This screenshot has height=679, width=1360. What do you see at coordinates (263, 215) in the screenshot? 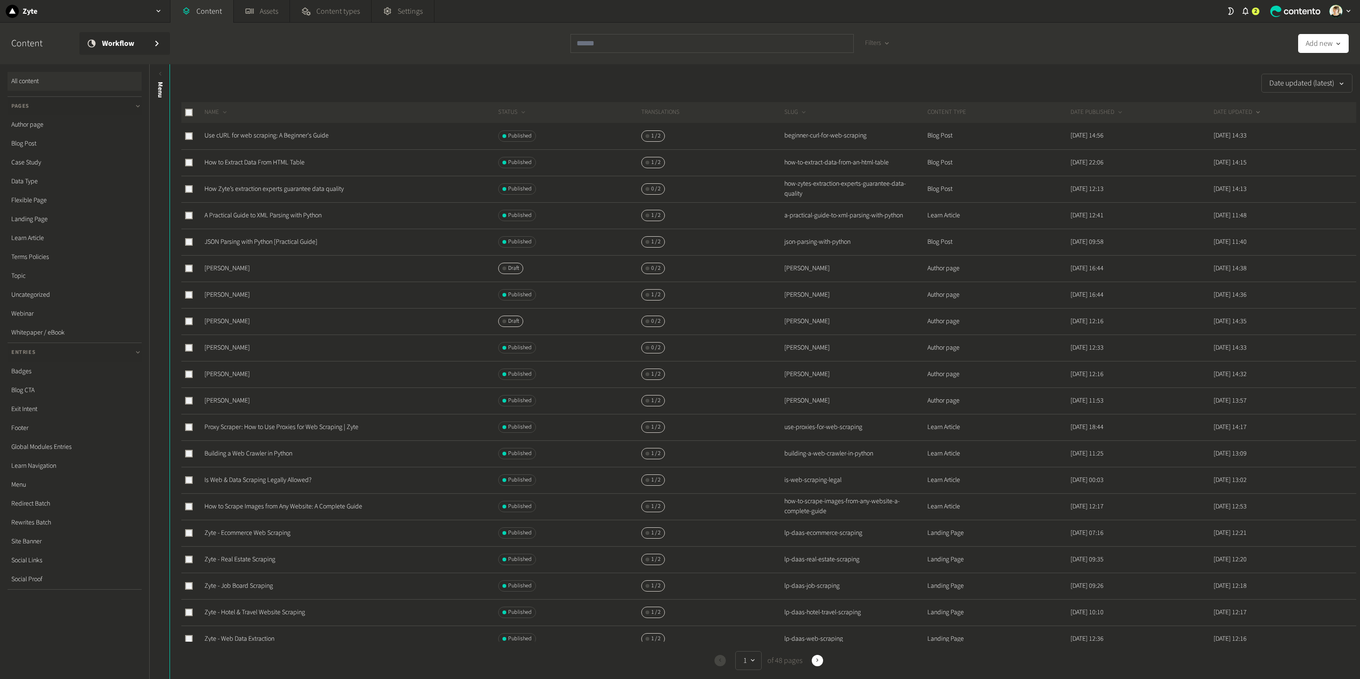
I see `a: A Practical Guide to XML Parsing with Python` at bounding box center [263, 215].